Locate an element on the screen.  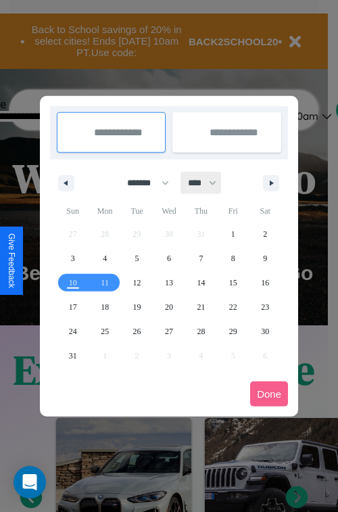
button: 8 is located at coordinates (233, 258).